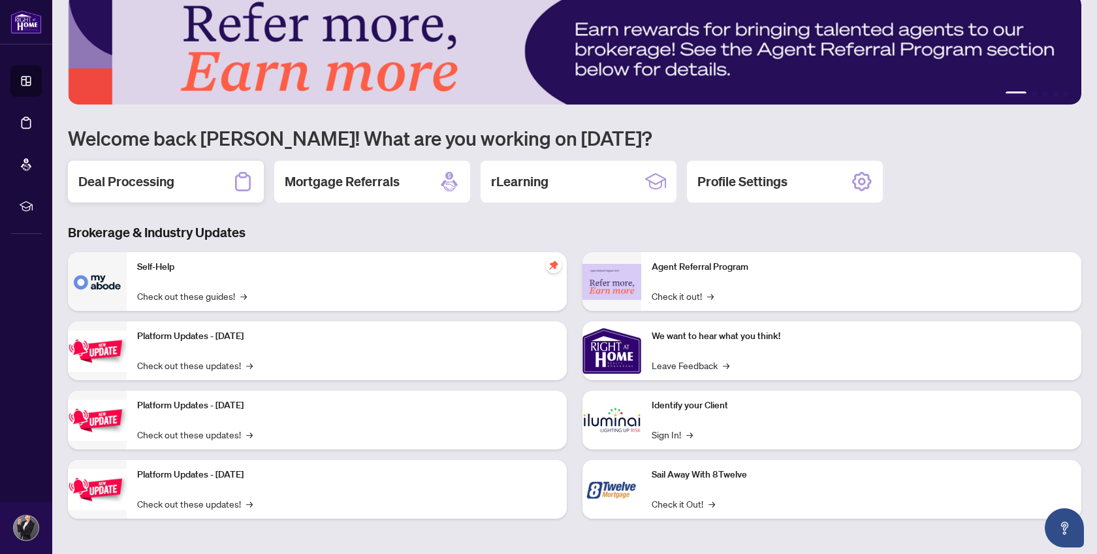 This screenshot has height=554, width=1097. I want to click on p: Identify your Client, so click(861, 406).